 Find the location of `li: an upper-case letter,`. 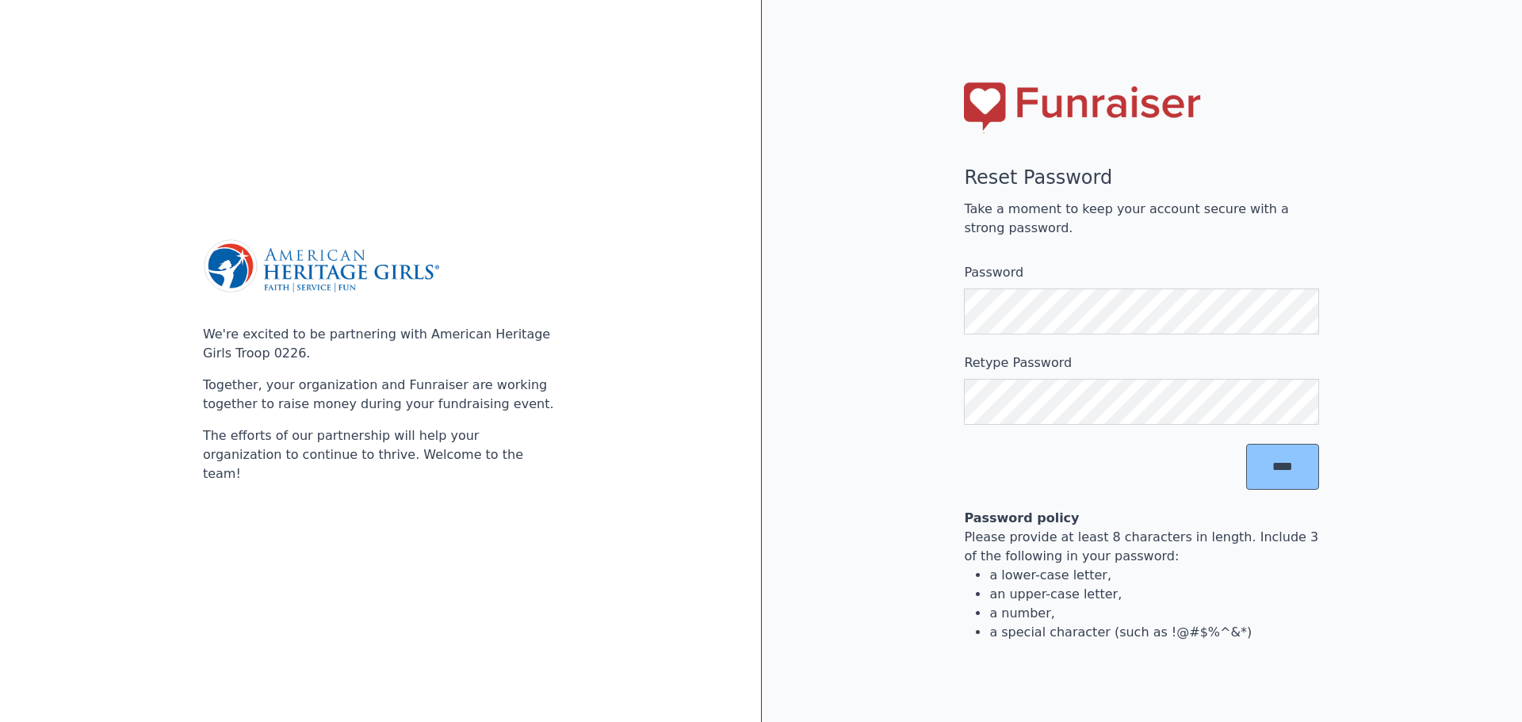

li: an upper-case letter, is located at coordinates (1154, 594).